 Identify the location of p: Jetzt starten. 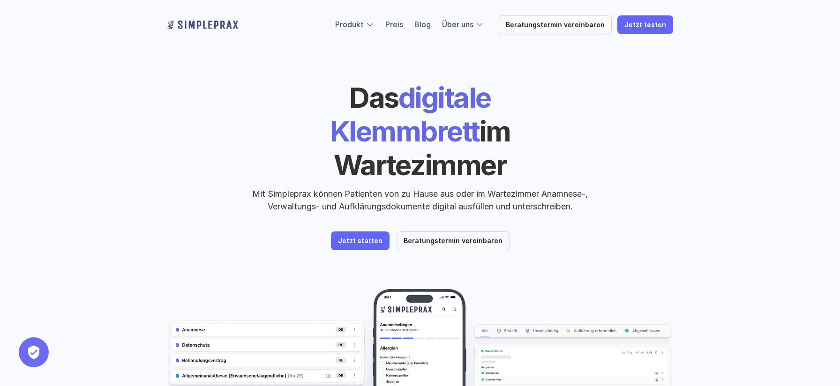
(360, 241).